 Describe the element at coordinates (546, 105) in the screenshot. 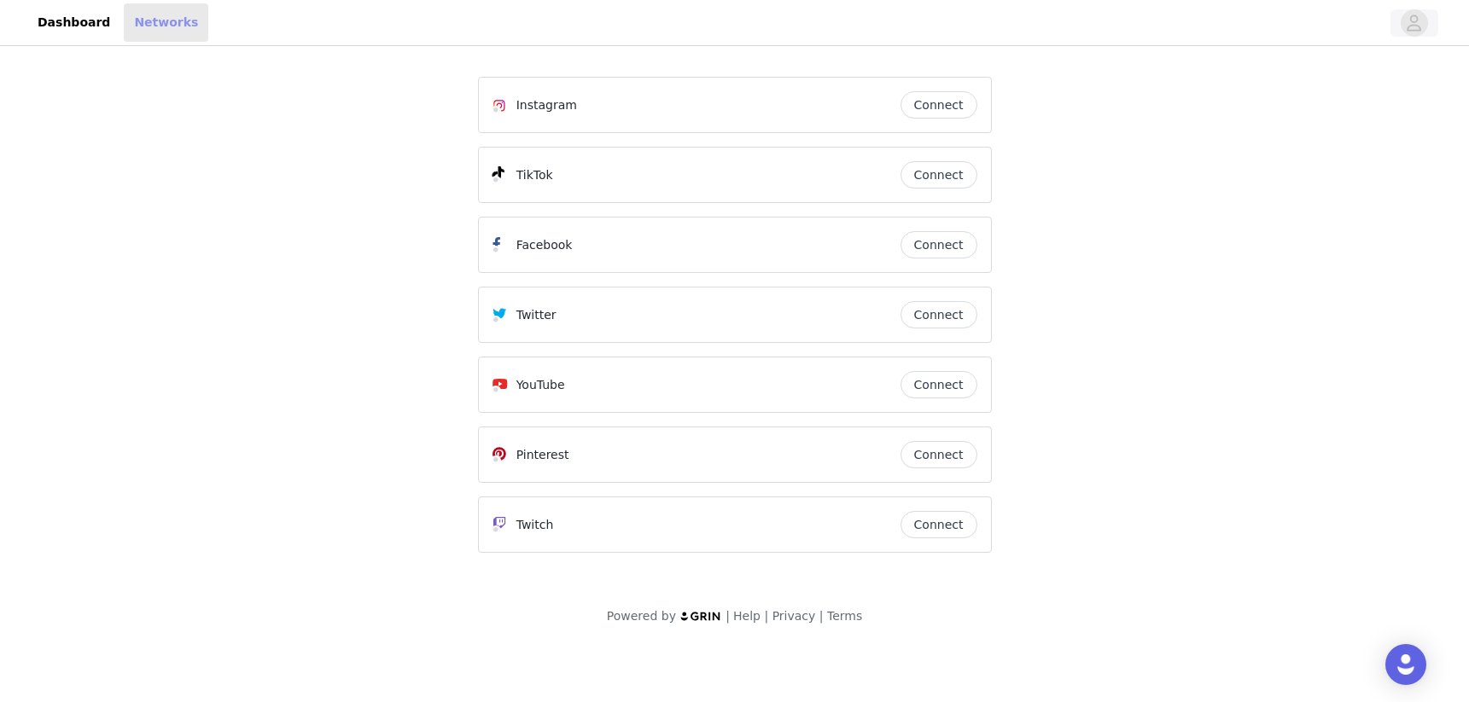

I see `p: Instagram` at that location.